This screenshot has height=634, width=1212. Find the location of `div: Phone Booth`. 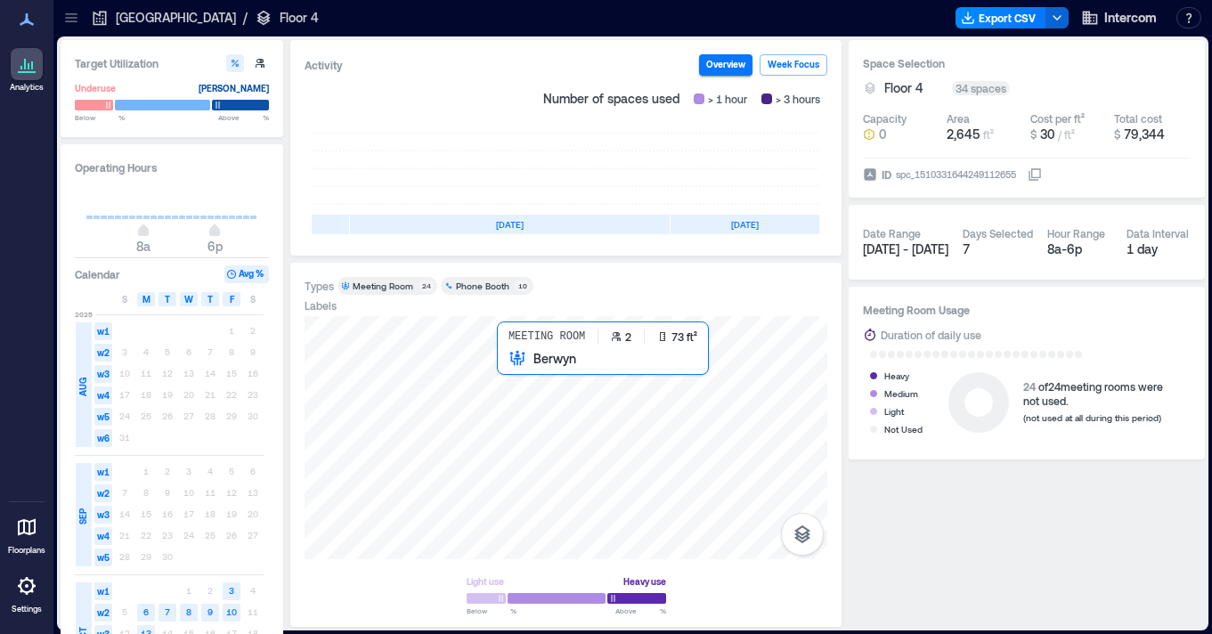

div: Phone Booth is located at coordinates (483, 286).